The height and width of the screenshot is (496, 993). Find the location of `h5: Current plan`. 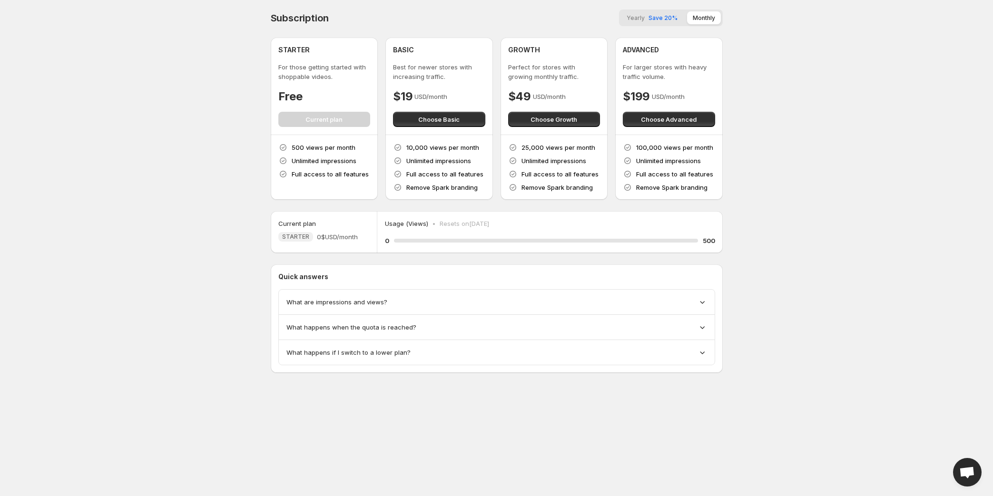

h5: Current plan is located at coordinates (297, 224).